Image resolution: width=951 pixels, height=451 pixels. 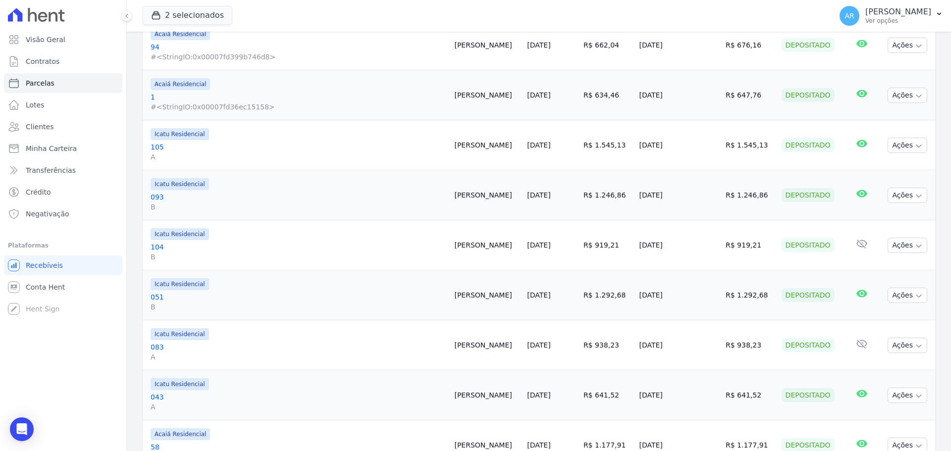 What do you see at coordinates (298, 152) in the screenshot?
I see `a: 105A` at bounding box center [298, 152].